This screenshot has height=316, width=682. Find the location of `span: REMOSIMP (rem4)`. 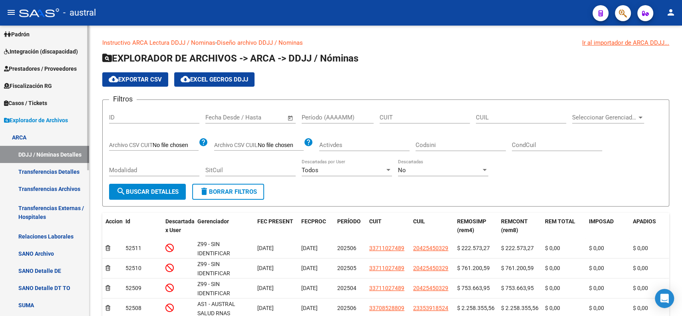

span: REMOSIMP (rem4) is located at coordinates (471, 226).